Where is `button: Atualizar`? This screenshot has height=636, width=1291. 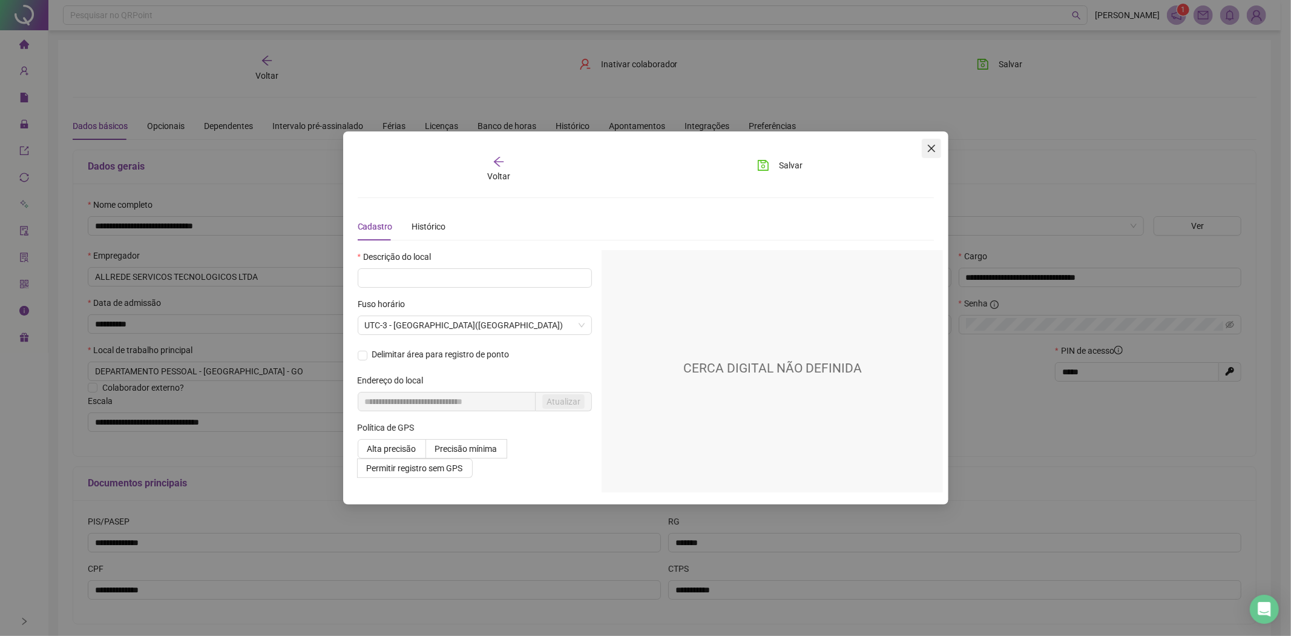 button: Atualizar is located at coordinates (564, 401).